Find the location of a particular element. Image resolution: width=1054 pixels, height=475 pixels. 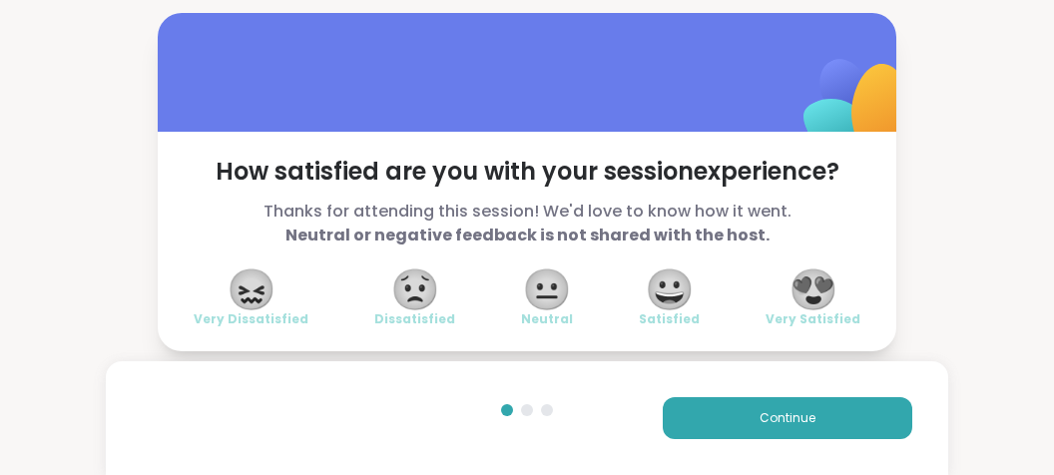

b: Neutral or negative feedback is not shared with the host. is located at coordinates (527, 235).